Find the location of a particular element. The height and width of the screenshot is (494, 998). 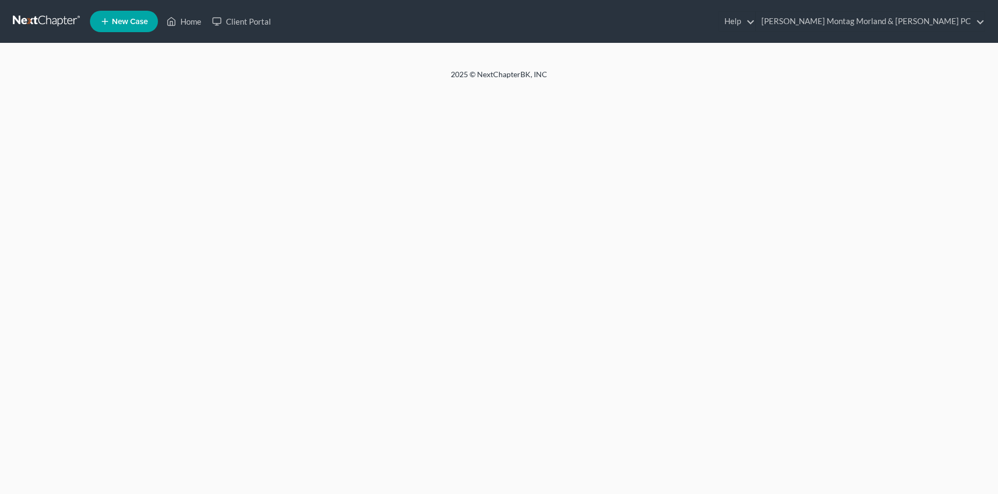

a: Help is located at coordinates (737, 21).